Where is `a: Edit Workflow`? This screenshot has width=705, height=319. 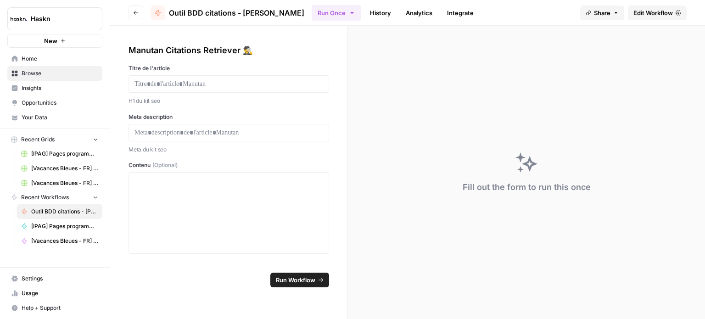 a: Edit Workflow is located at coordinates (657, 13).